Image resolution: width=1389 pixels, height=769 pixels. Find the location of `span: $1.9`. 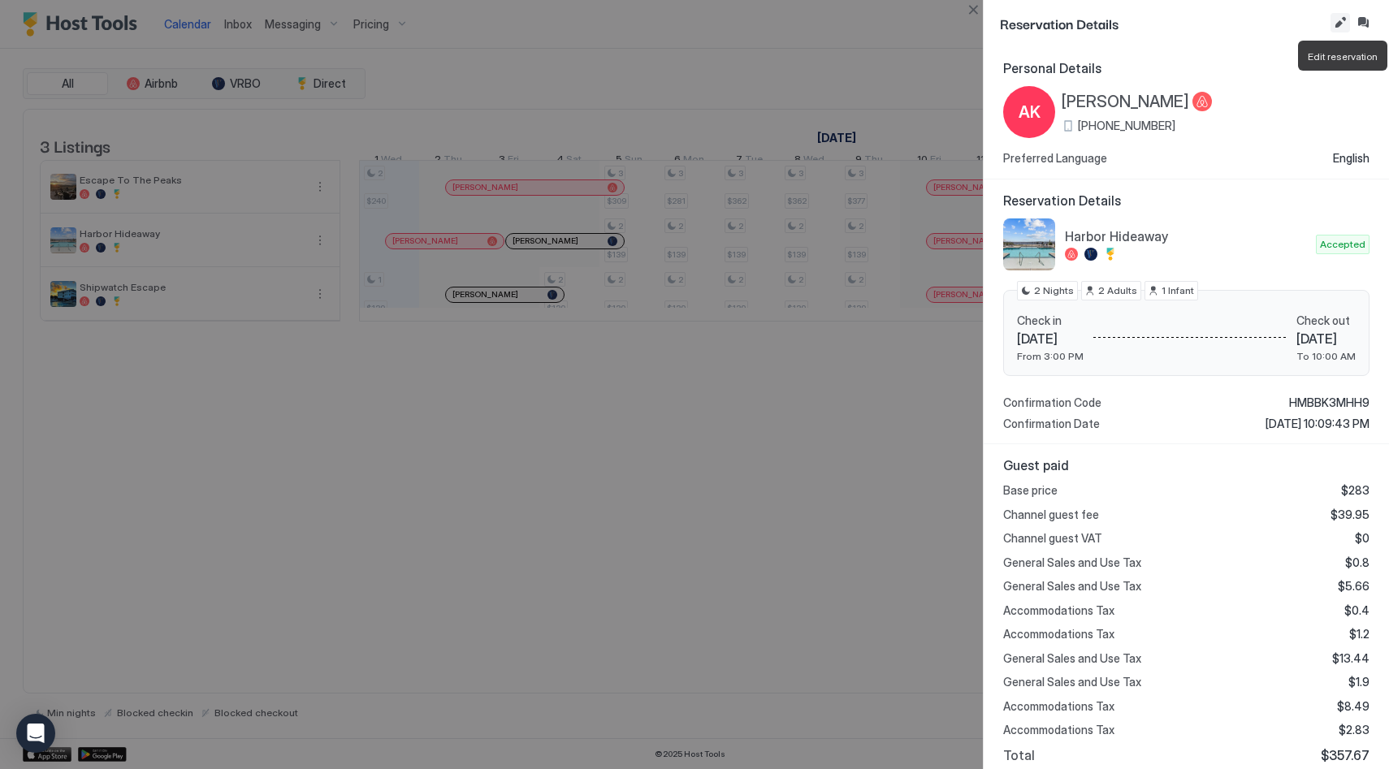

span: $1.9 is located at coordinates (1359, 682).